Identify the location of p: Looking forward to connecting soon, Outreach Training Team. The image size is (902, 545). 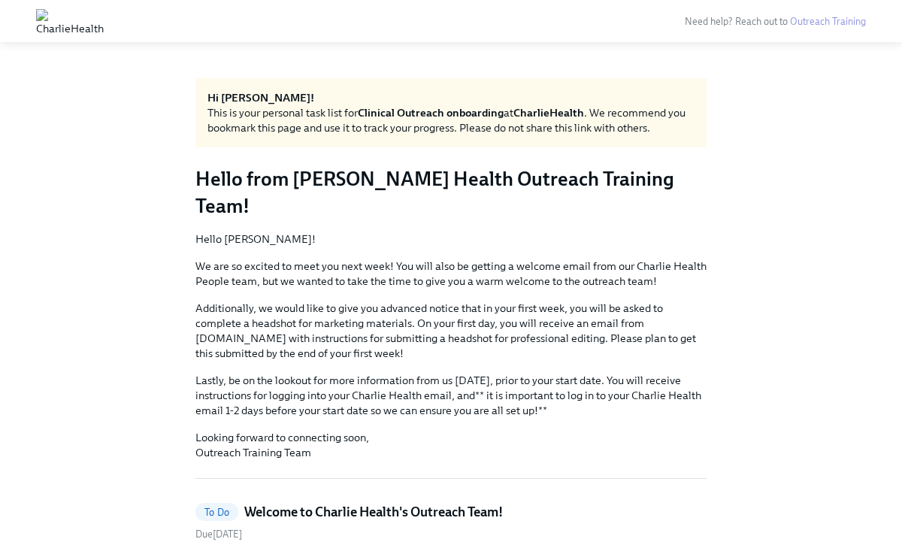
(451, 445).